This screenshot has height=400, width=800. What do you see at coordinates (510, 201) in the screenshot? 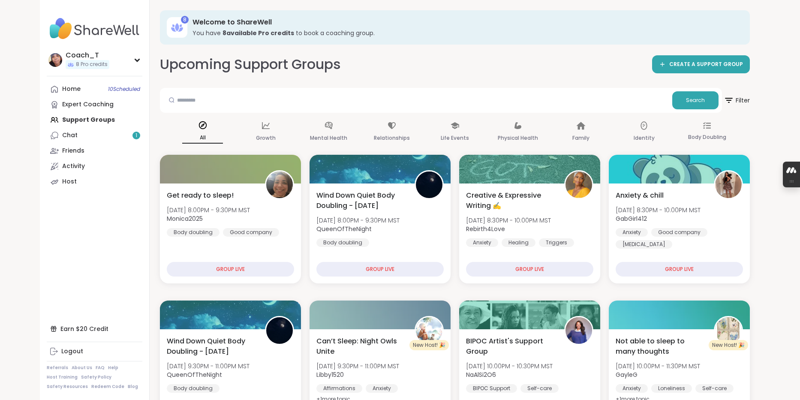
I see `span: Creative & Expressive Writing ✍️` at bounding box center [510, 201].